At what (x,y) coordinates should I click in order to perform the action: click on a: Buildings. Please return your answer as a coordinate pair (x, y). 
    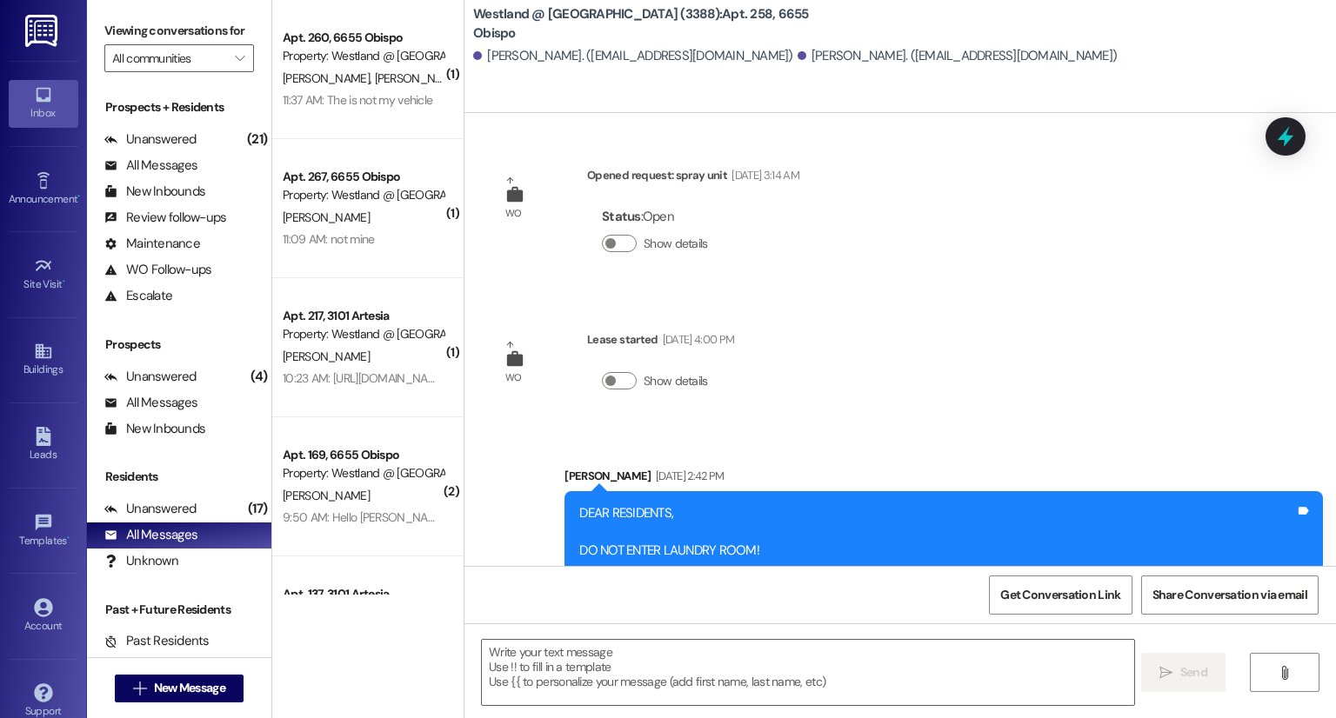
    Looking at the image, I should click on (43, 360).